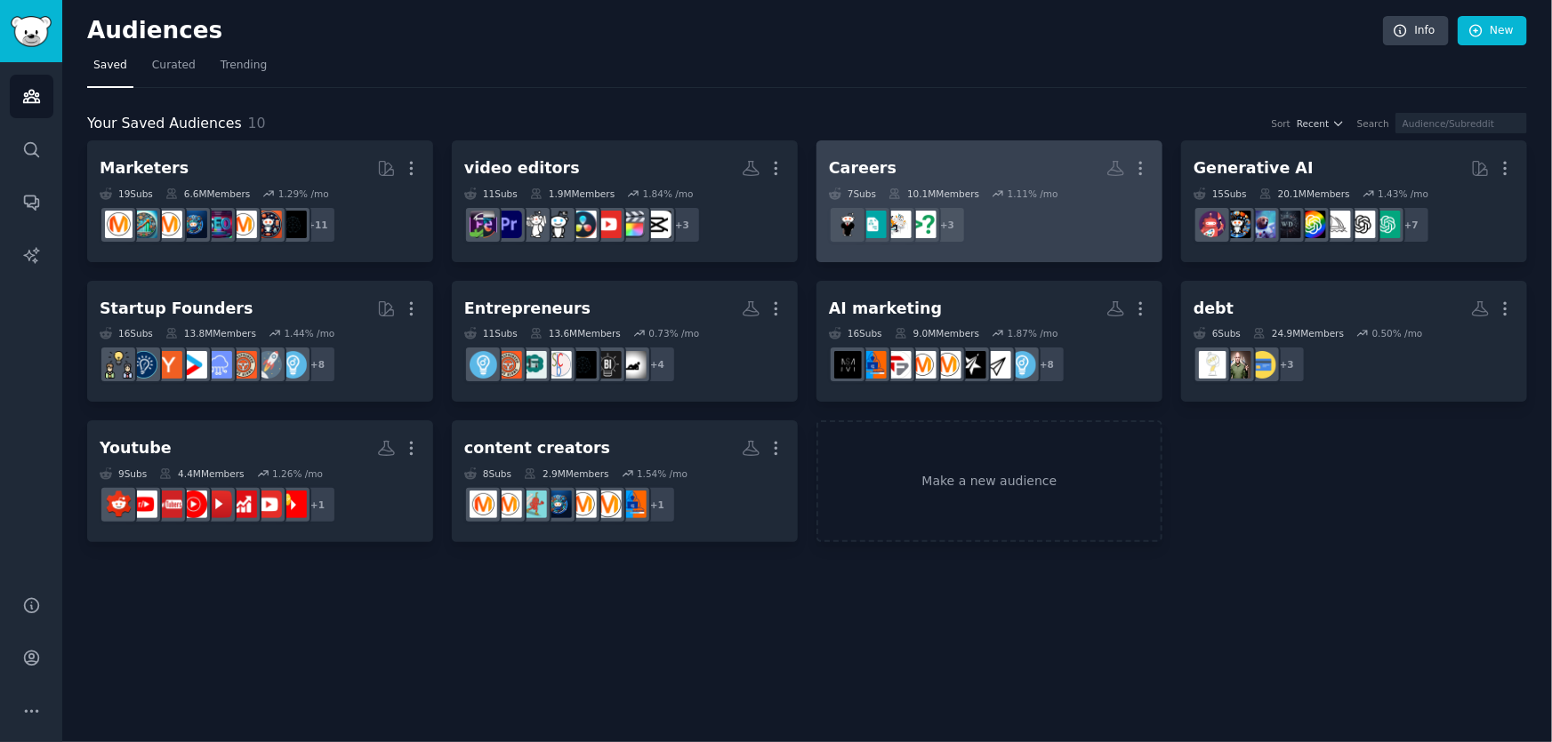 This screenshot has width=1552, height=742. Describe the element at coordinates (934, 194) in the screenshot. I see `div: 10.1M Members` at that location.